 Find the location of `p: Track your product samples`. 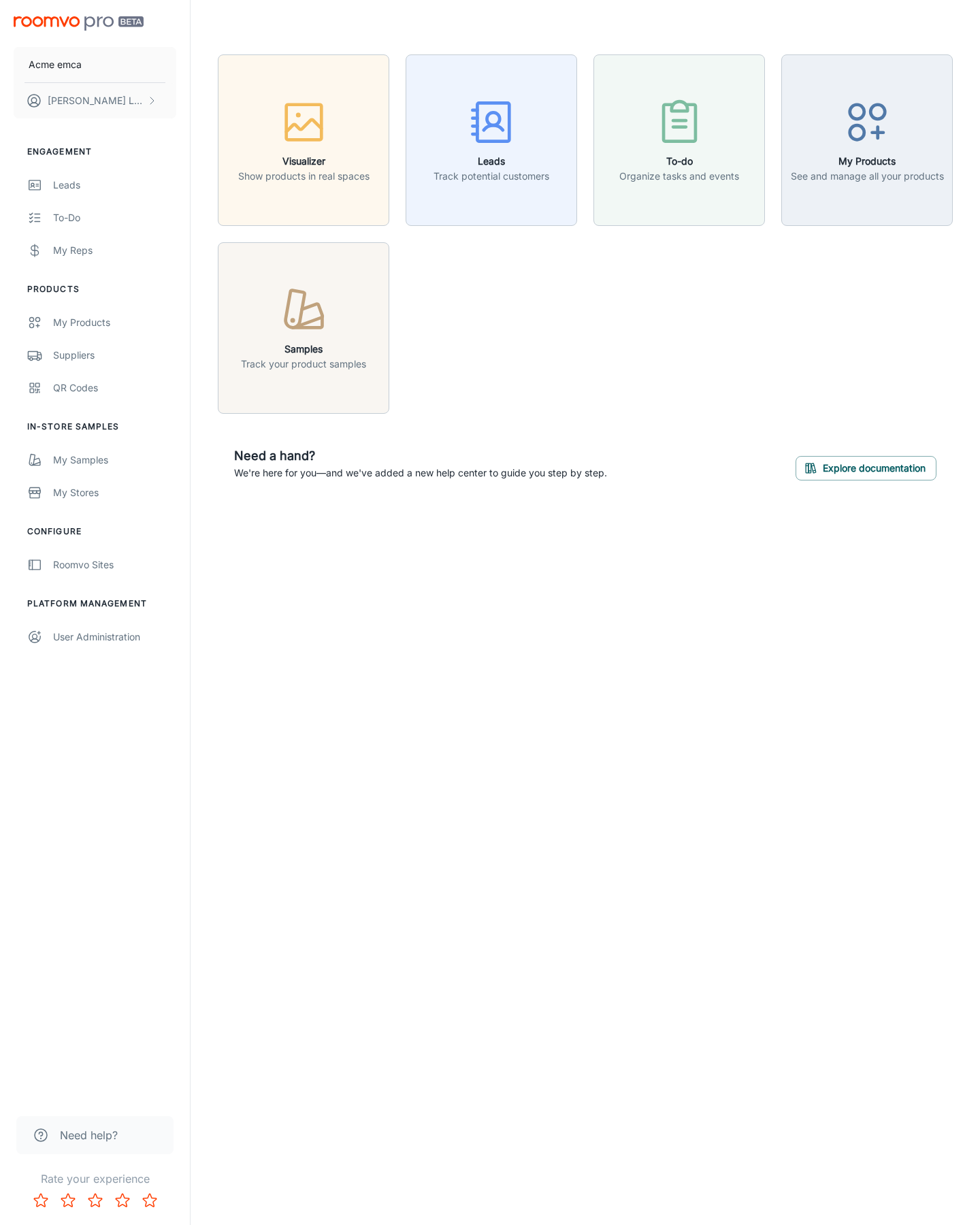

p: Track your product samples is located at coordinates (304, 364).